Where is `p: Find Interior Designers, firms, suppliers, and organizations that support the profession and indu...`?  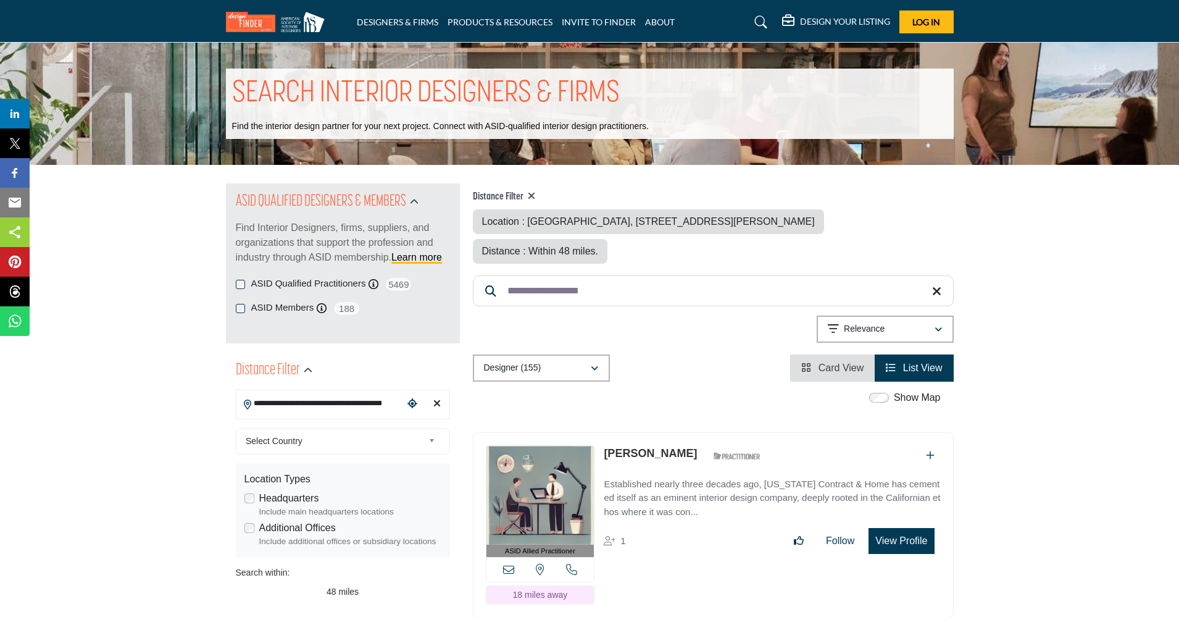
p: Find Interior Designers, firms, suppliers, and organizations that support the profession and indu... is located at coordinates (343, 243).